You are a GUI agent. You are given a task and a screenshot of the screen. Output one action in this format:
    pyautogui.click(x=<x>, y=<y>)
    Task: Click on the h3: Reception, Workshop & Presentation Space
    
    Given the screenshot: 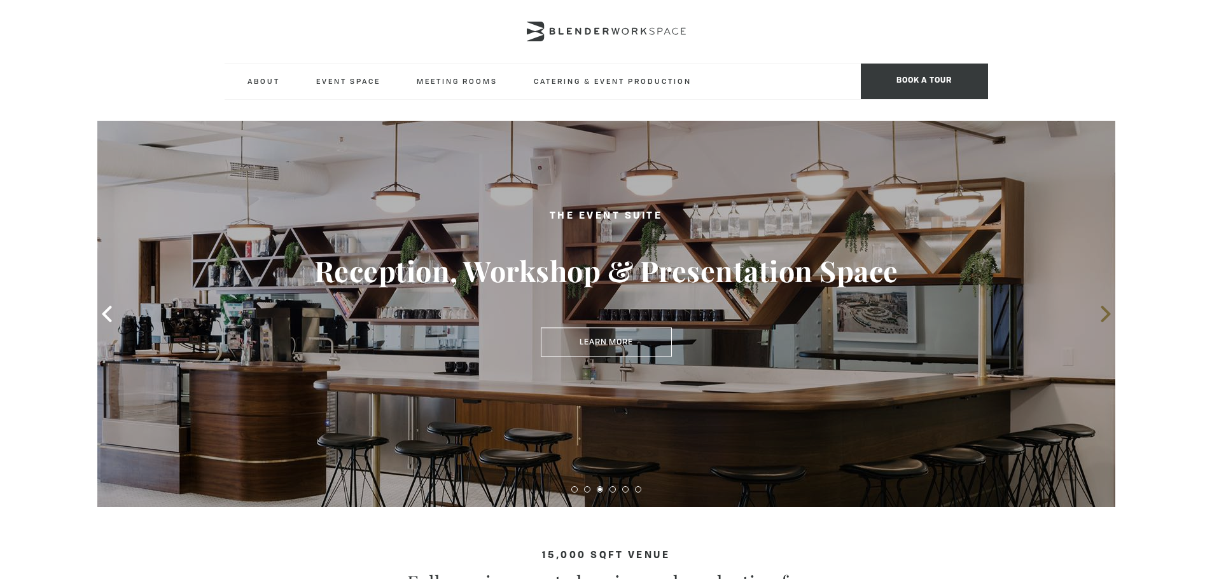 What is the action you would take?
    pyautogui.click(x=606, y=272)
    